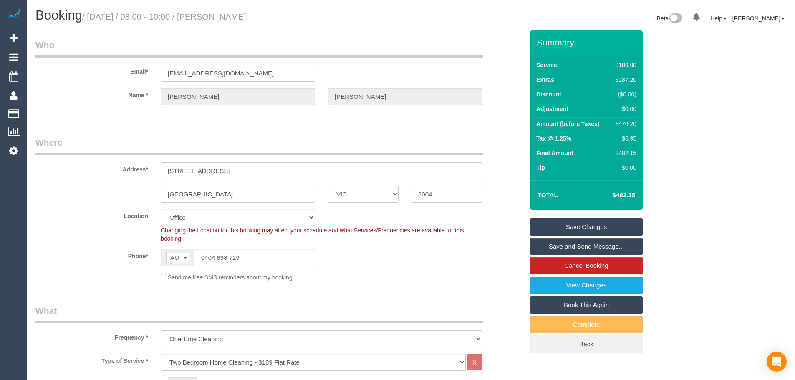  What do you see at coordinates (259, 48) in the screenshot?
I see `legend: Who` at bounding box center [259, 48].